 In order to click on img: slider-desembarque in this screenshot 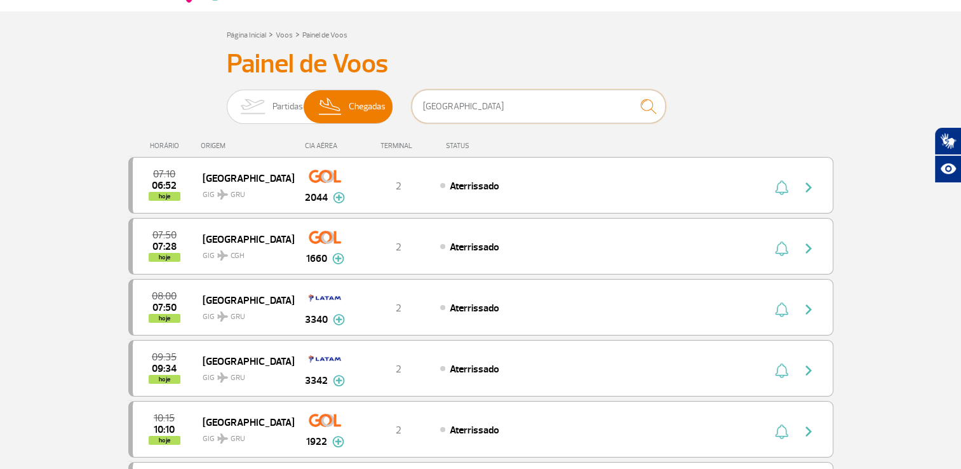, I will do `click(330, 107)`.